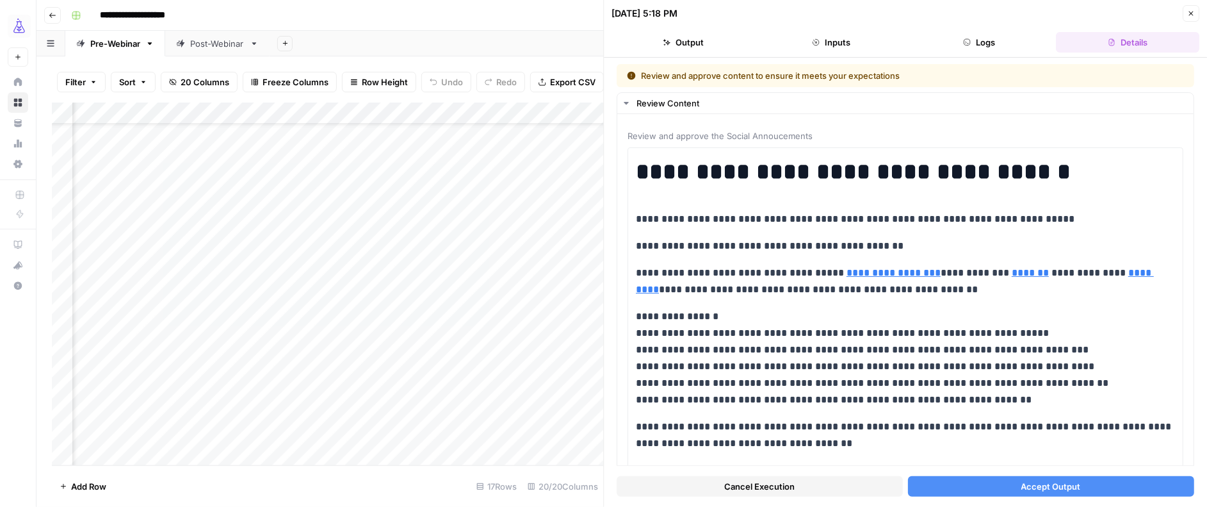  I want to click on a: Browse, so click(18, 102).